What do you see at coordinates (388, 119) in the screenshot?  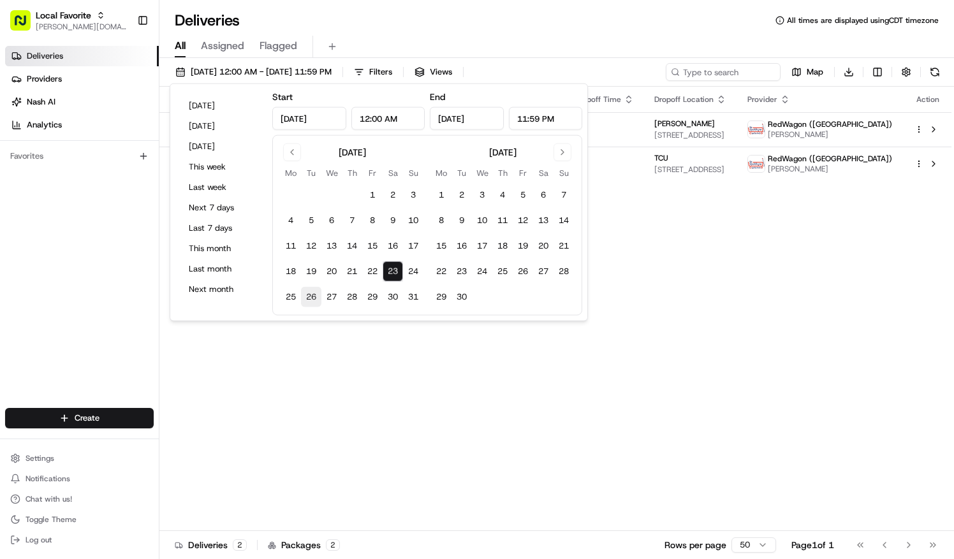 I see `input: Time` at bounding box center [388, 119].